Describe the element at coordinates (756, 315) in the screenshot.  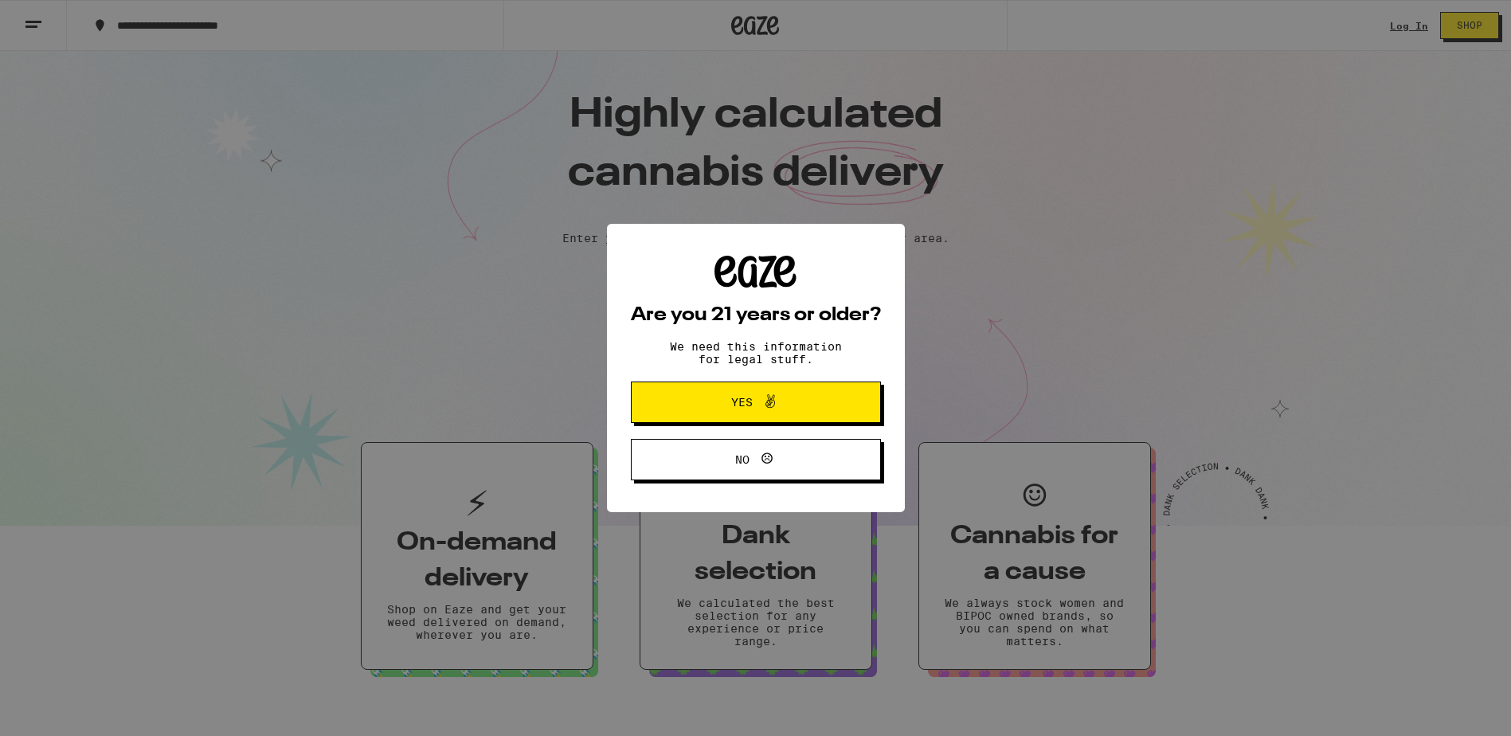
I see `h2: Are you 21 years or older?` at that location.